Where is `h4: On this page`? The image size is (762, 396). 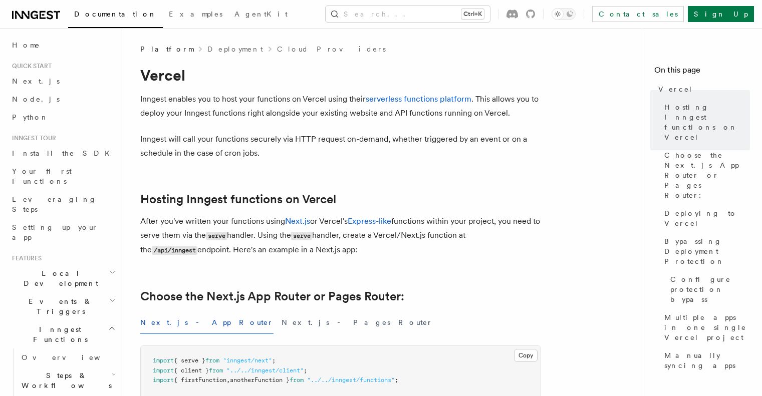 h4: On this page is located at coordinates (702, 72).